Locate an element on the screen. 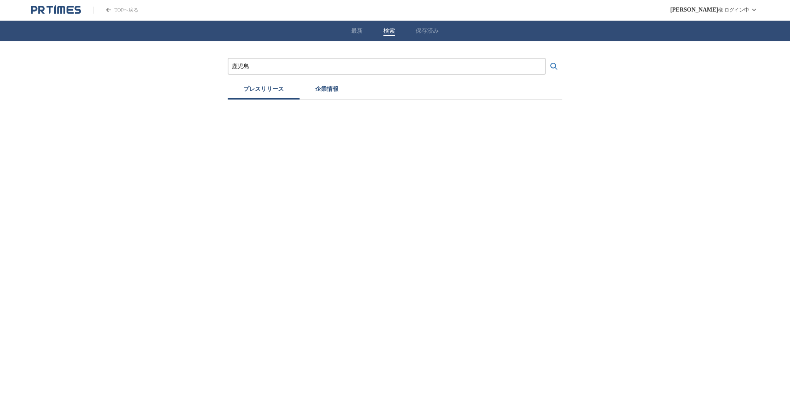 The image size is (790, 394). button: 最新 is located at coordinates (357, 31).